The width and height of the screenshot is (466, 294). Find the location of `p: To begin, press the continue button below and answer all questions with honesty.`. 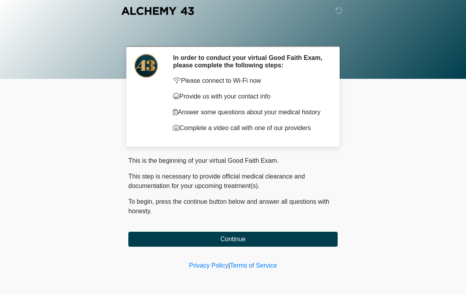

p: To begin, press the continue button below and answer all questions with honesty. is located at coordinates (233, 207).